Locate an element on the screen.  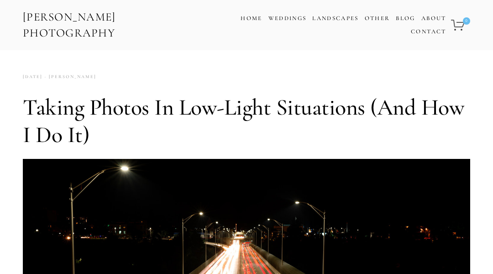
a: Contact is located at coordinates (428, 32).